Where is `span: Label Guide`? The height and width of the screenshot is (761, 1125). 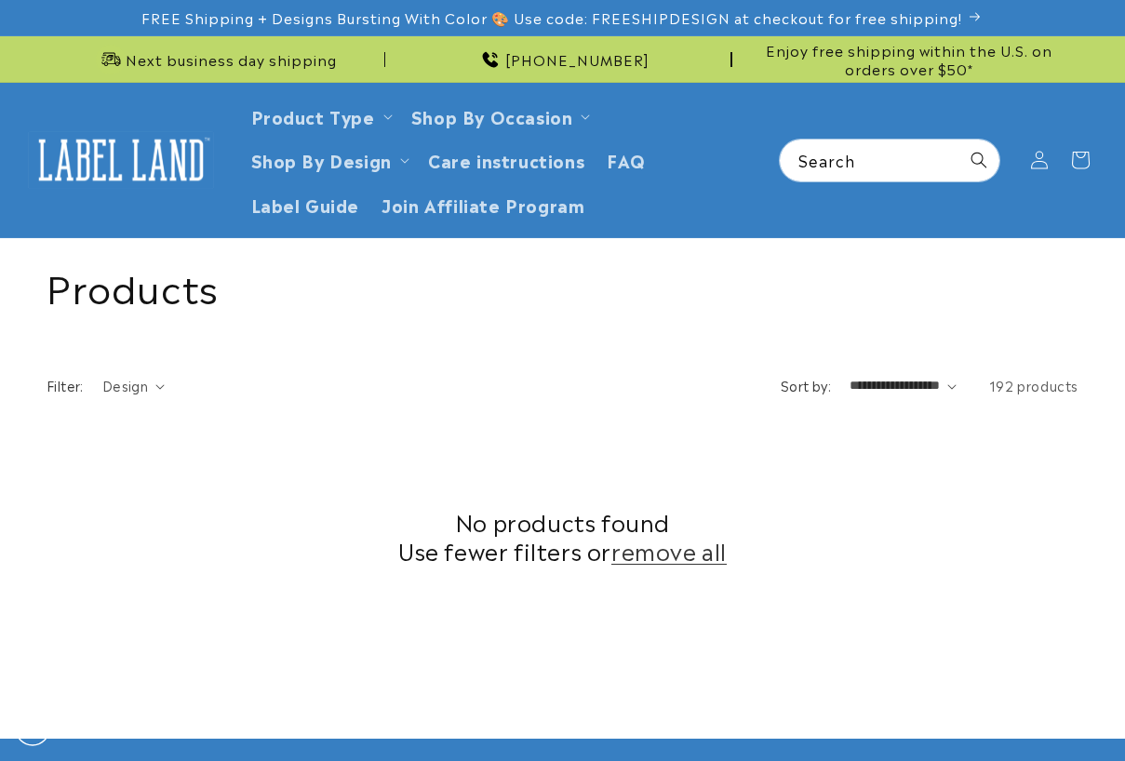 span: Label Guide is located at coordinates (305, 204).